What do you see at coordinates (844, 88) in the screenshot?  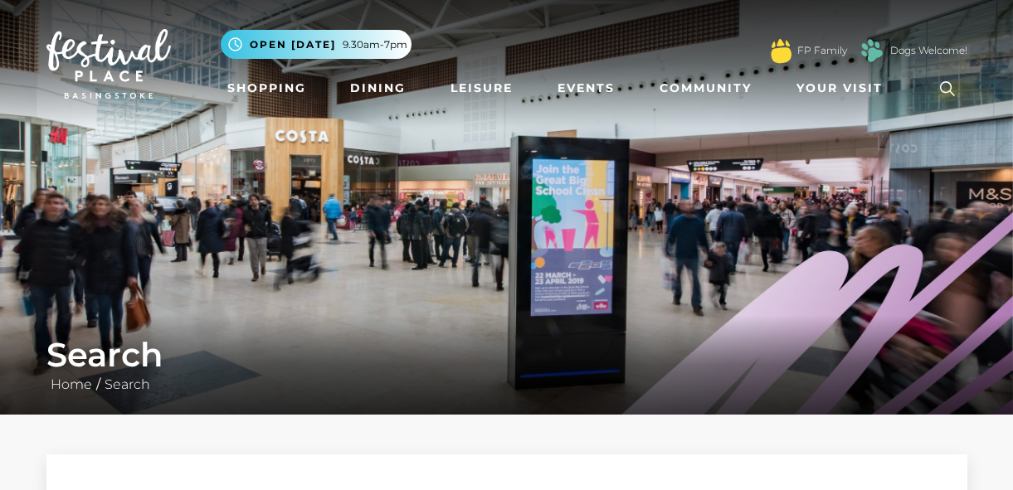 I see `a: Your Visit` at bounding box center [844, 88].